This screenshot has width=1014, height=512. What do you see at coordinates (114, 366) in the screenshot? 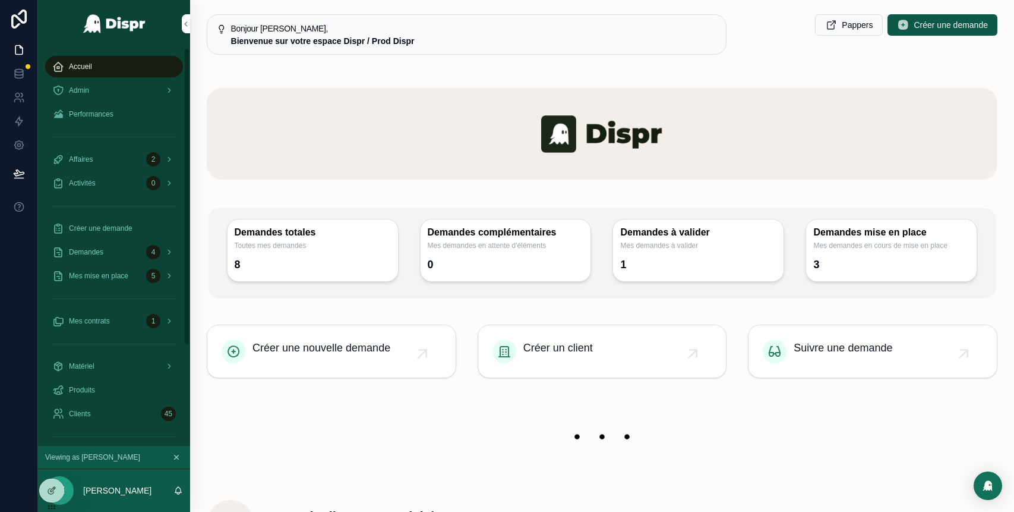
I see `a: Matériel` at bounding box center [114, 366].